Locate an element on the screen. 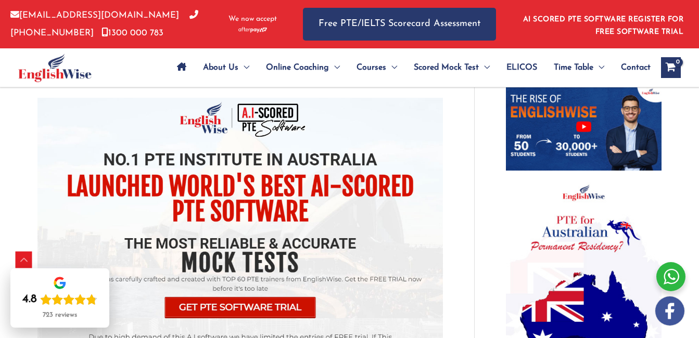  a: Scored Mock TestMenu Toggle is located at coordinates (452, 68).